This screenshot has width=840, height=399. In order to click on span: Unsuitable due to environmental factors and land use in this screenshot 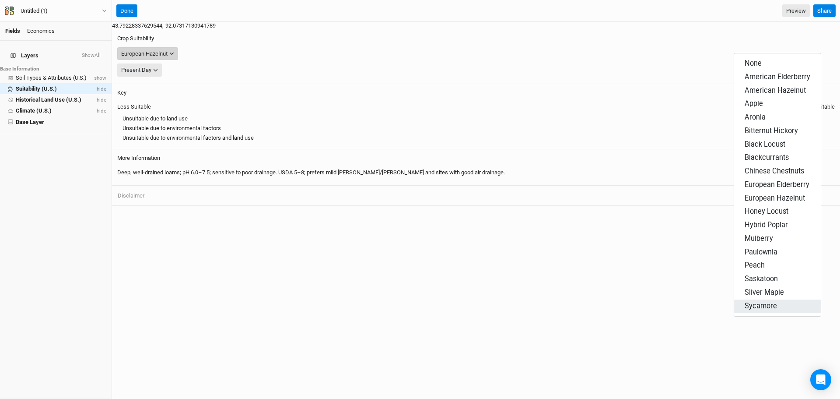, I will do `click(188, 138)`.